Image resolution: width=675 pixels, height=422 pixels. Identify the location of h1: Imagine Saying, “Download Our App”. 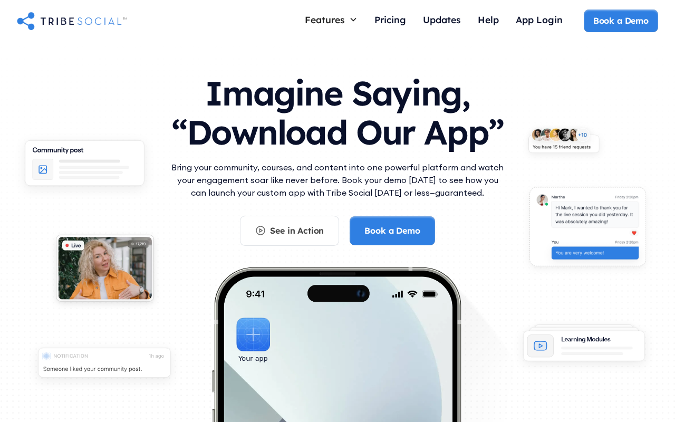
(337, 110).